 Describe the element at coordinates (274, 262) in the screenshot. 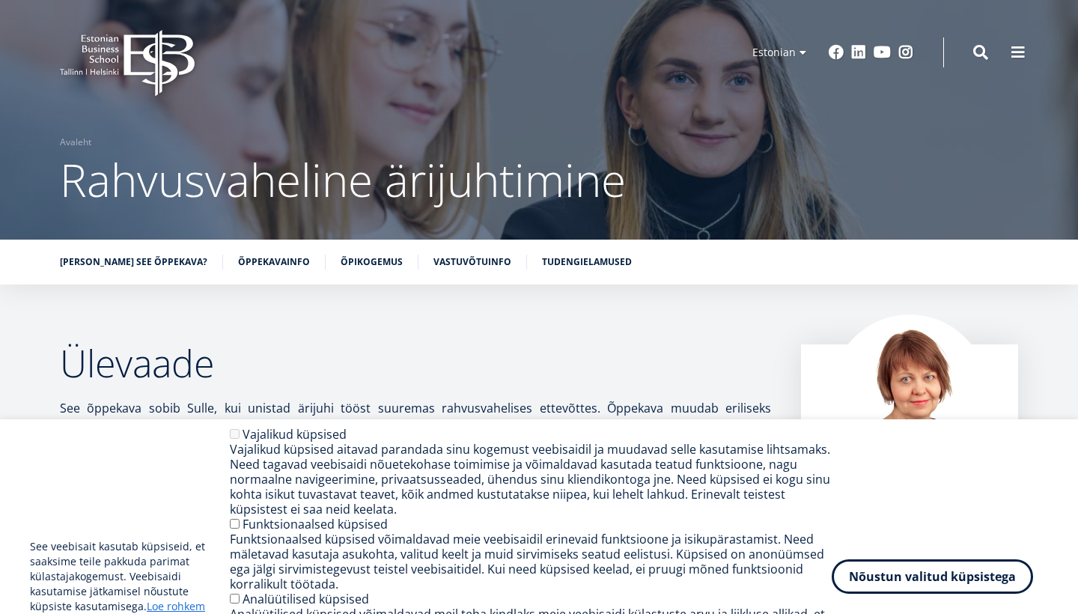

I see `a: Õppekavainfo` at that location.